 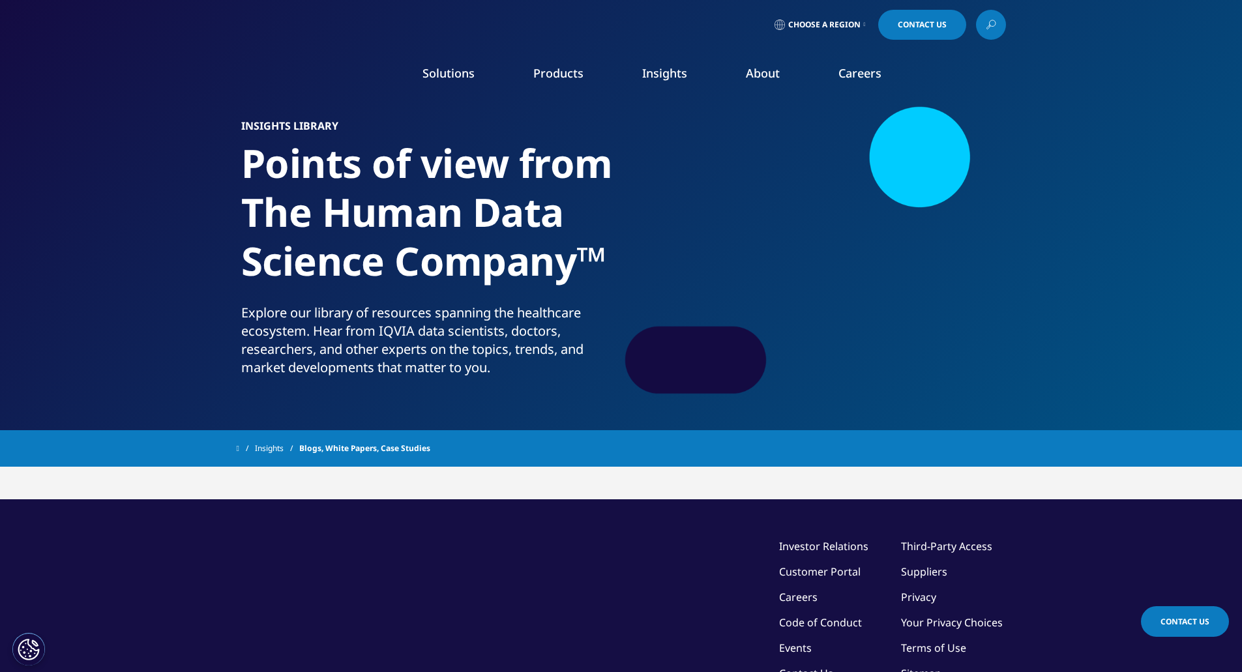 I want to click on a: About, so click(x=763, y=73).